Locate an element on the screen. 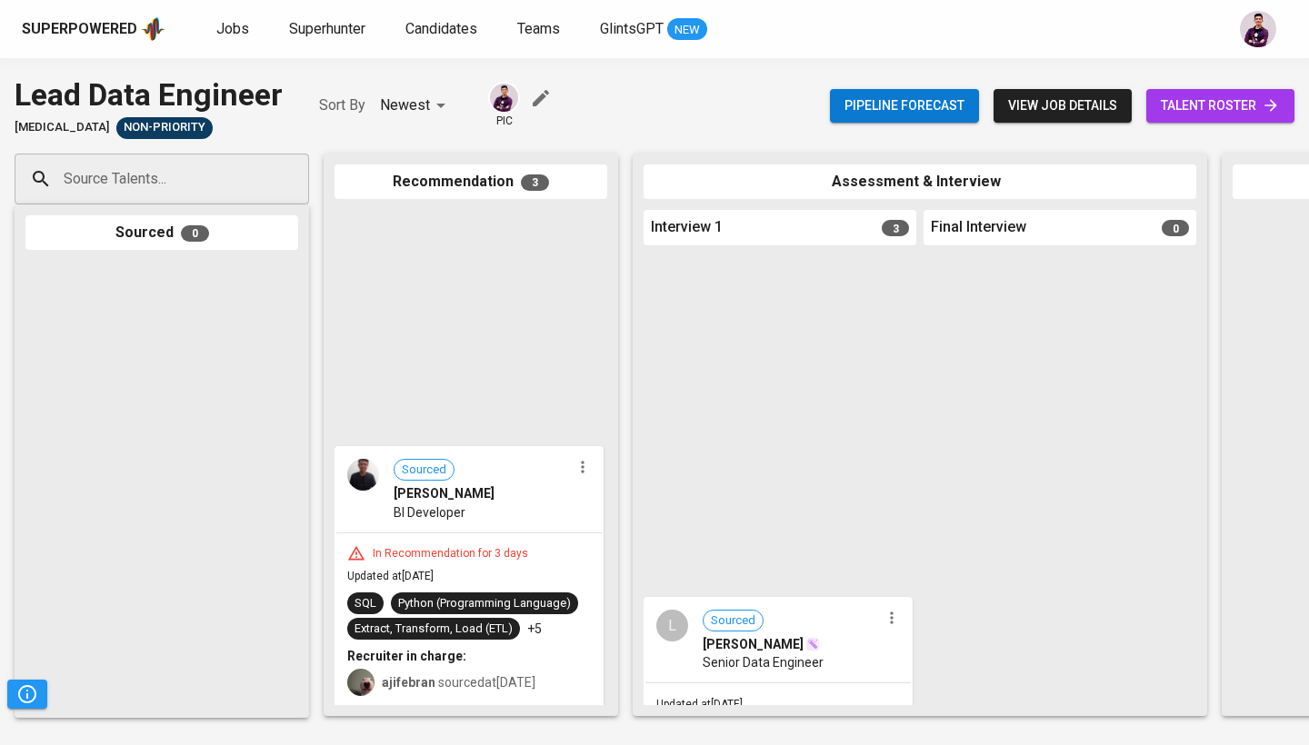  a: Candidates is located at coordinates (443, 29).